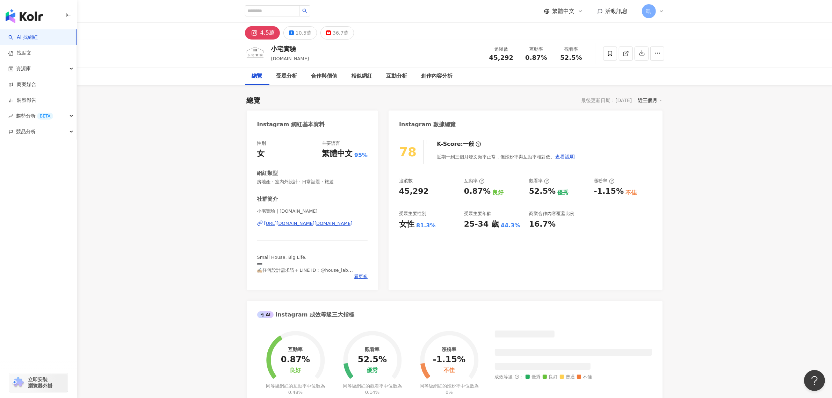 The width and height of the screenshot is (832, 398). What do you see at coordinates (22, 85) in the screenshot?
I see `a: 商案媒合` at bounding box center [22, 85].